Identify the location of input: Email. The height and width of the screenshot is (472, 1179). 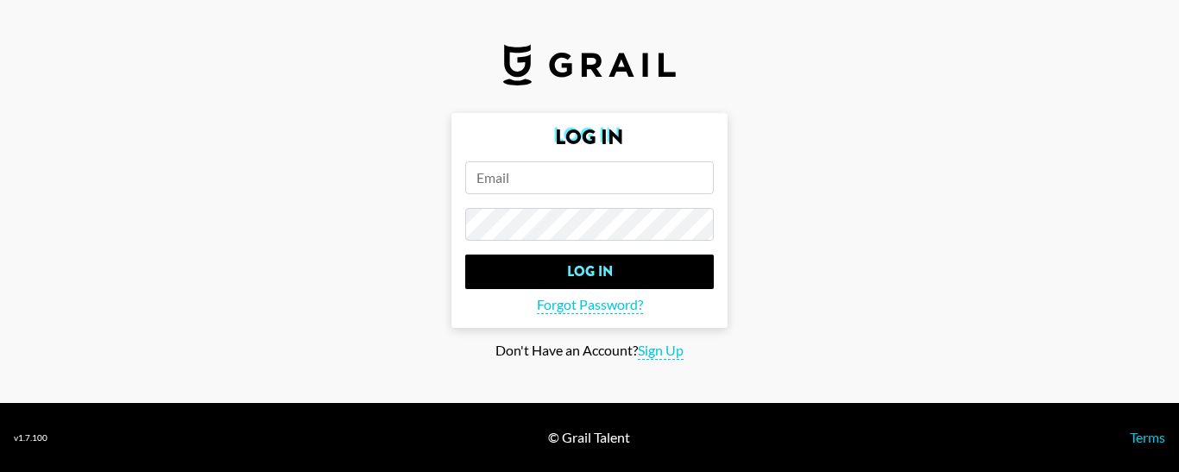
(590, 178).